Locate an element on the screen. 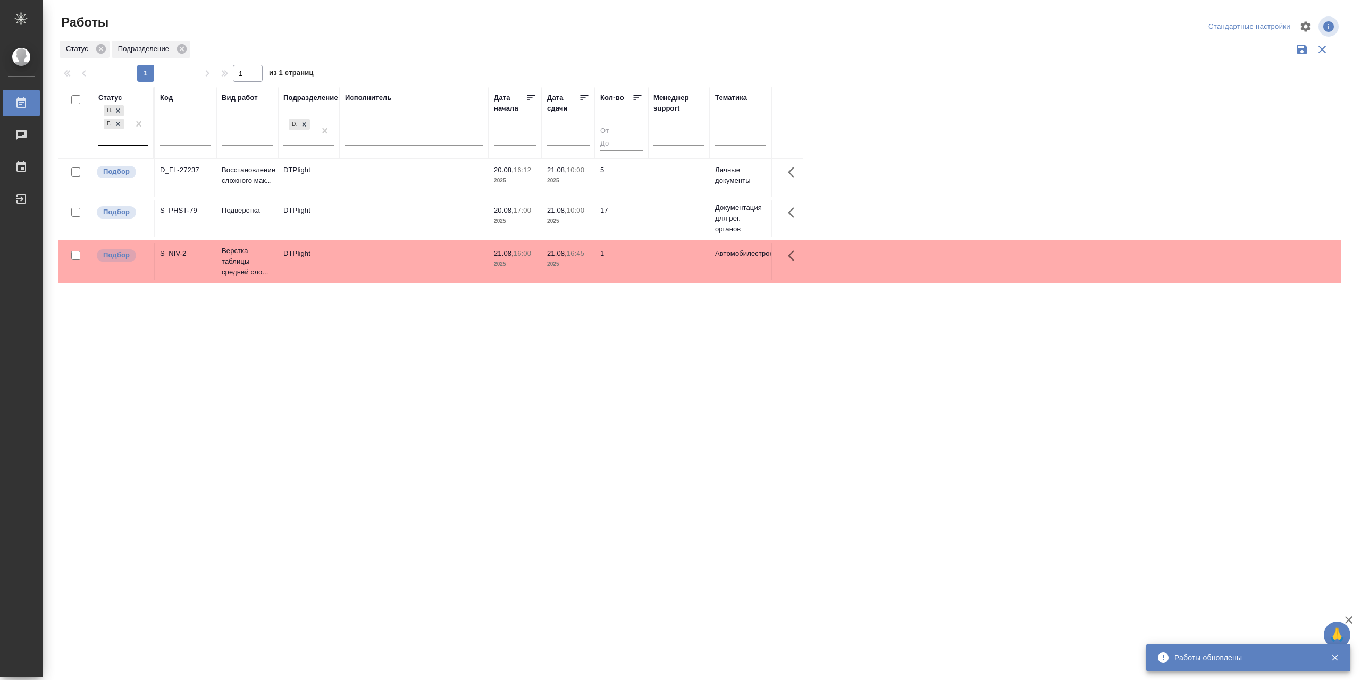 This screenshot has height=680, width=1361. div: Подбор, Готов к работе is located at coordinates (114, 124).